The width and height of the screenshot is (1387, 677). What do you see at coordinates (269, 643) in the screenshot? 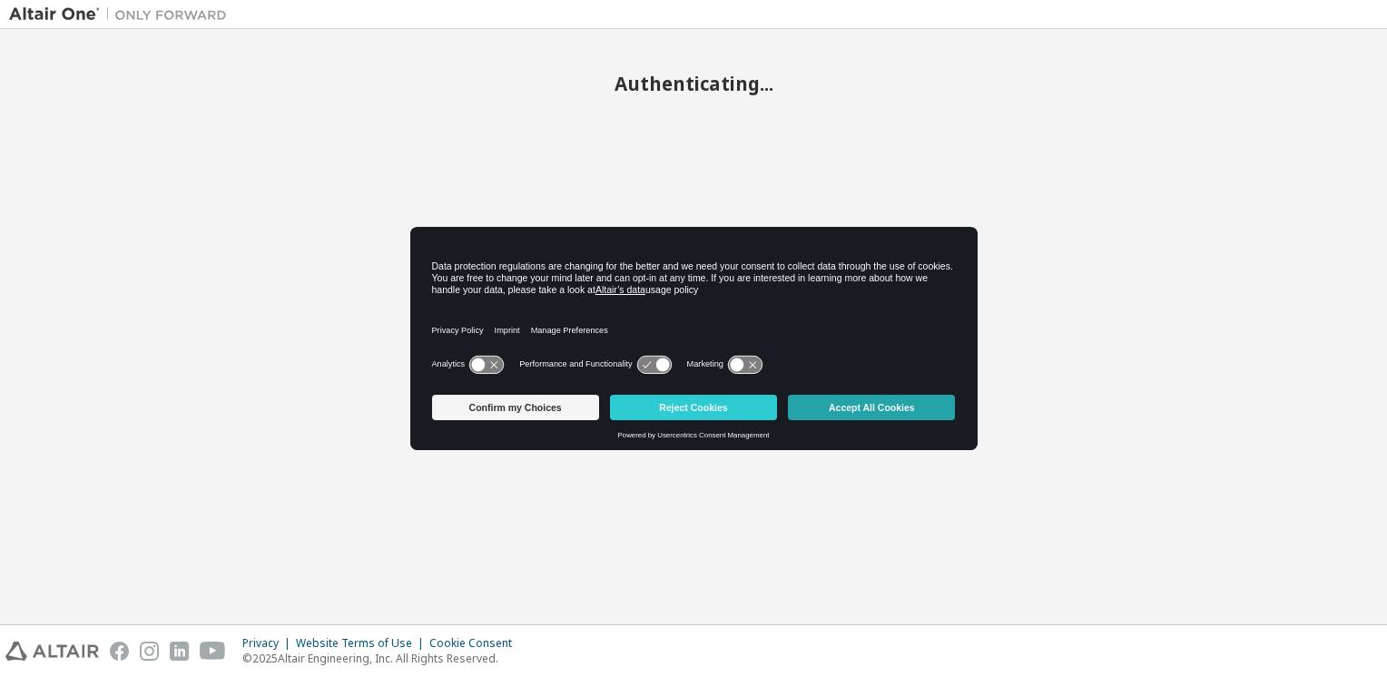
I see `div: Privacy` at bounding box center [269, 643].